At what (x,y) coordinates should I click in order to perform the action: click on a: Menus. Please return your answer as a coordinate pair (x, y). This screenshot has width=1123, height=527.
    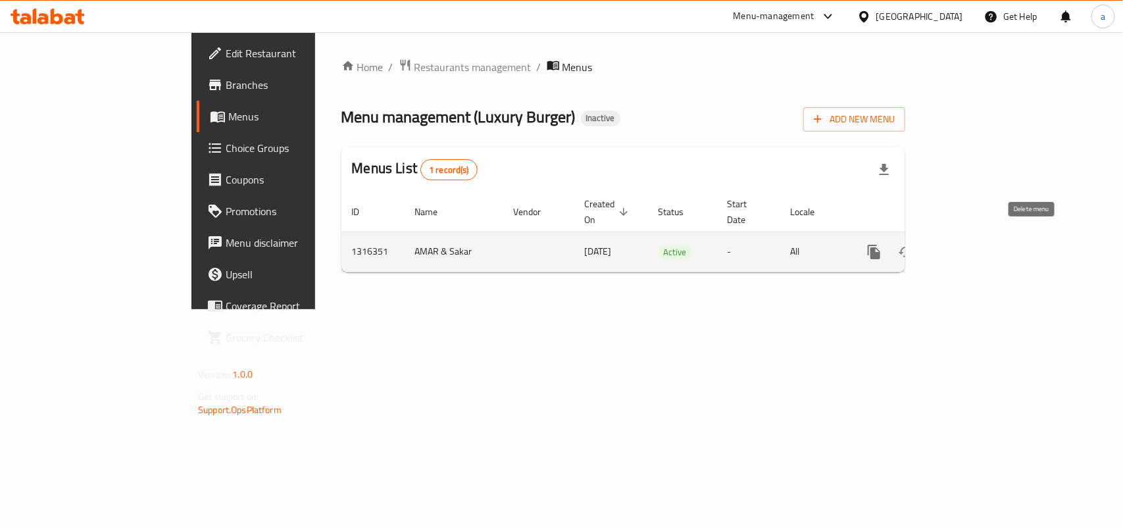
    Looking at the image, I should click on (288, 116).